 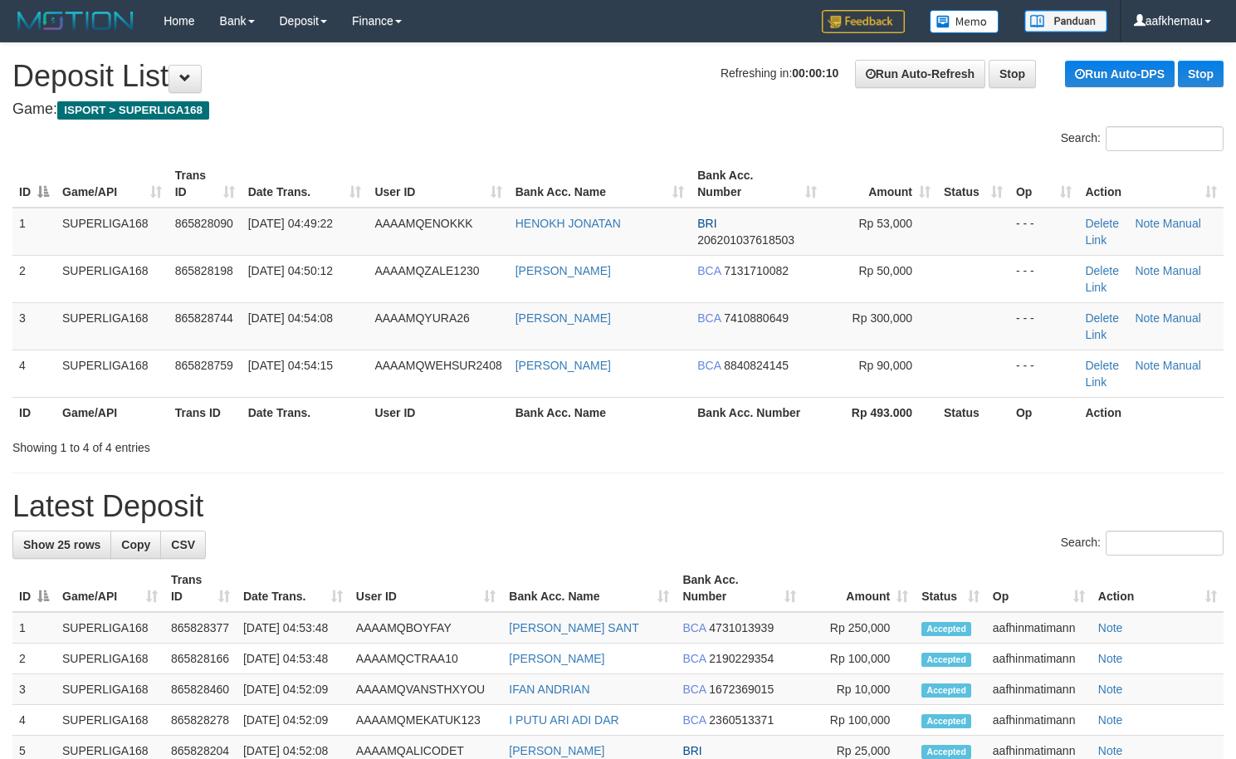 What do you see at coordinates (204, 365) in the screenshot?
I see `span: 865828759` at bounding box center [204, 365].